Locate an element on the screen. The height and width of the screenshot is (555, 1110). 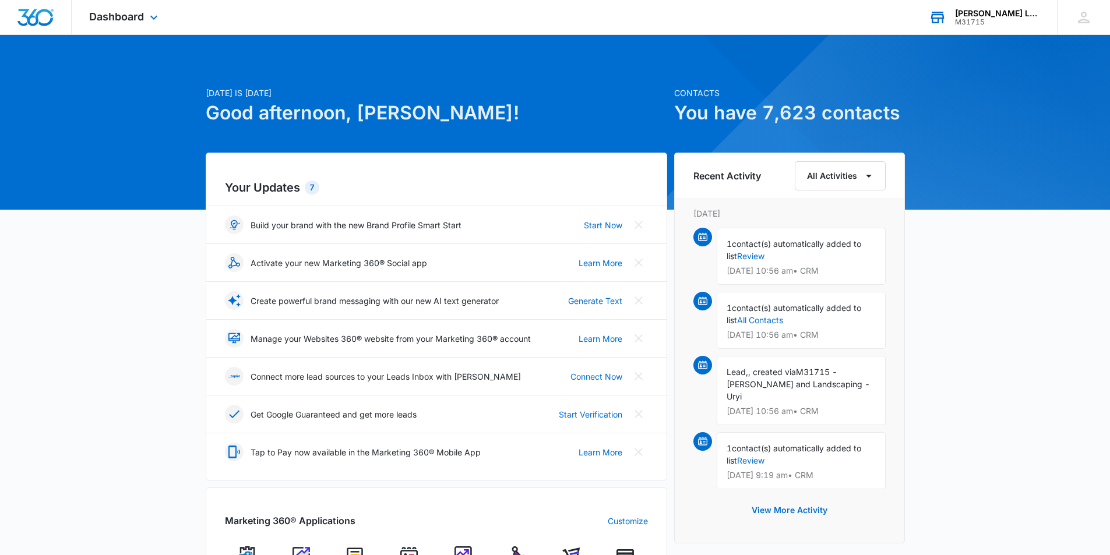
h6: Recent Activity is located at coordinates (727, 176).